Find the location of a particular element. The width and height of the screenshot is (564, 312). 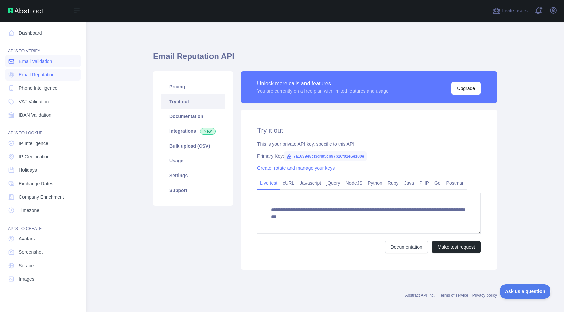

span: IBAN Validation is located at coordinates (35, 115).